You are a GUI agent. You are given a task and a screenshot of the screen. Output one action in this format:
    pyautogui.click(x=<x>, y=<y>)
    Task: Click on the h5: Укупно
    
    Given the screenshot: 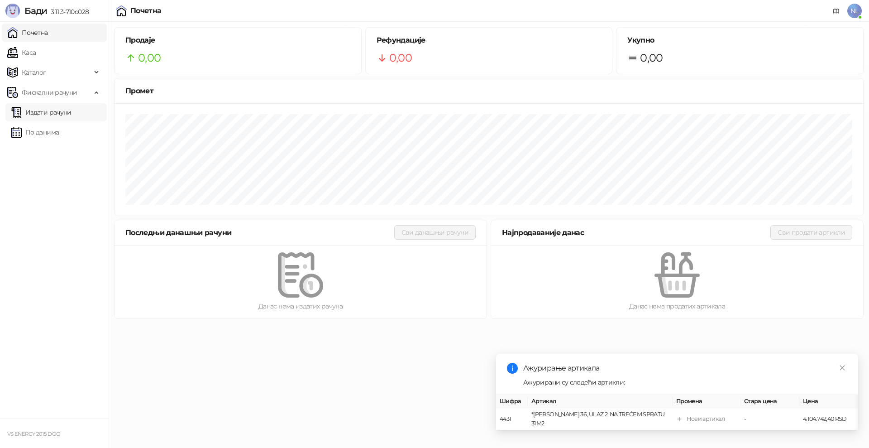 What is the action you would take?
    pyautogui.click(x=739, y=40)
    